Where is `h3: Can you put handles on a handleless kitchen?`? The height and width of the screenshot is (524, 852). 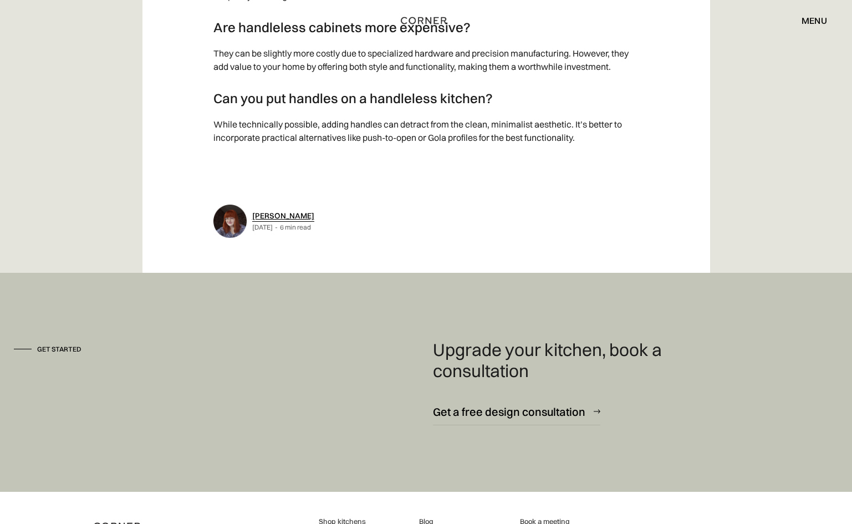
h3: Can you put handles on a handleless kitchen? is located at coordinates (426, 98).